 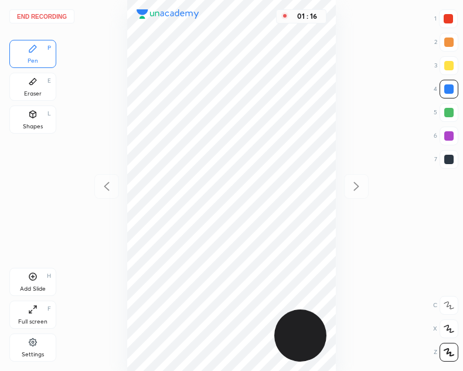 I want to click on div: 7, so click(x=446, y=159).